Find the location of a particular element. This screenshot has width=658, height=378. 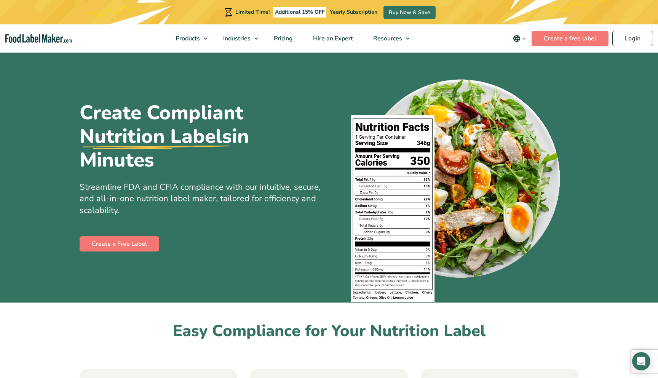

a: Pricing is located at coordinates (282, 38).